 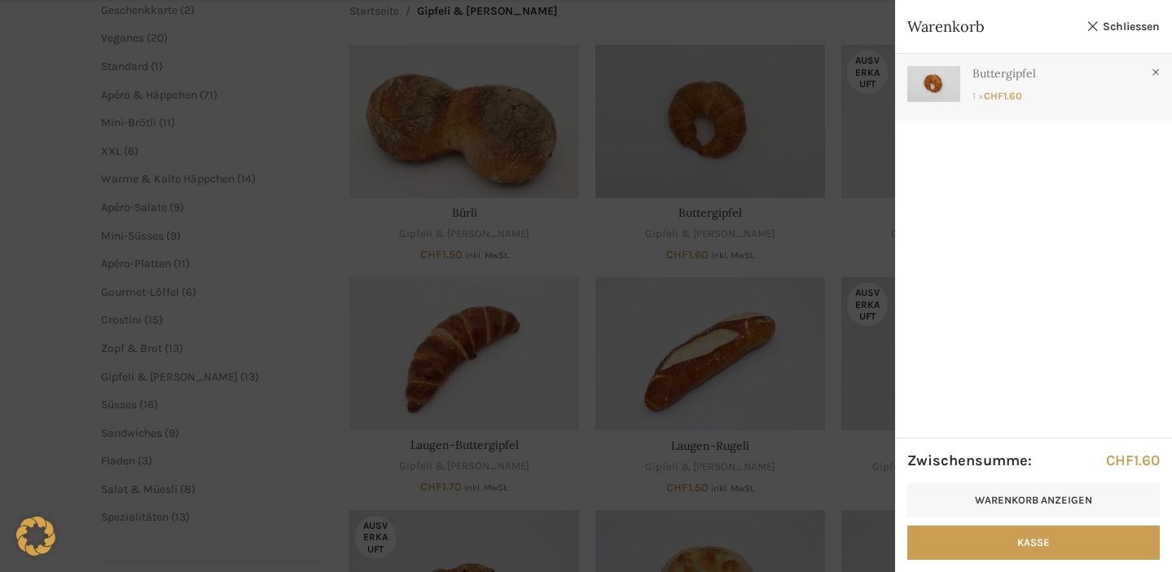 What do you see at coordinates (1120, 460) in the screenshot?
I see `span: CHF` at bounding box center [1120, 460].